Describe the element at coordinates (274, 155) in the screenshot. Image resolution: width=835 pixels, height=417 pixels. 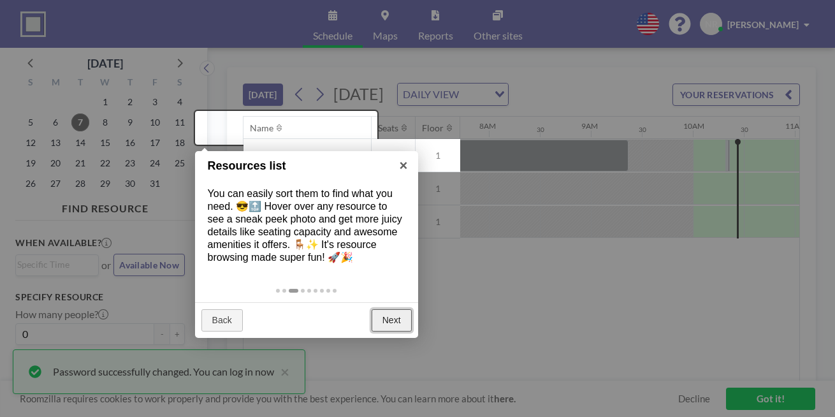
I see `span: Huddle Room` at that location.